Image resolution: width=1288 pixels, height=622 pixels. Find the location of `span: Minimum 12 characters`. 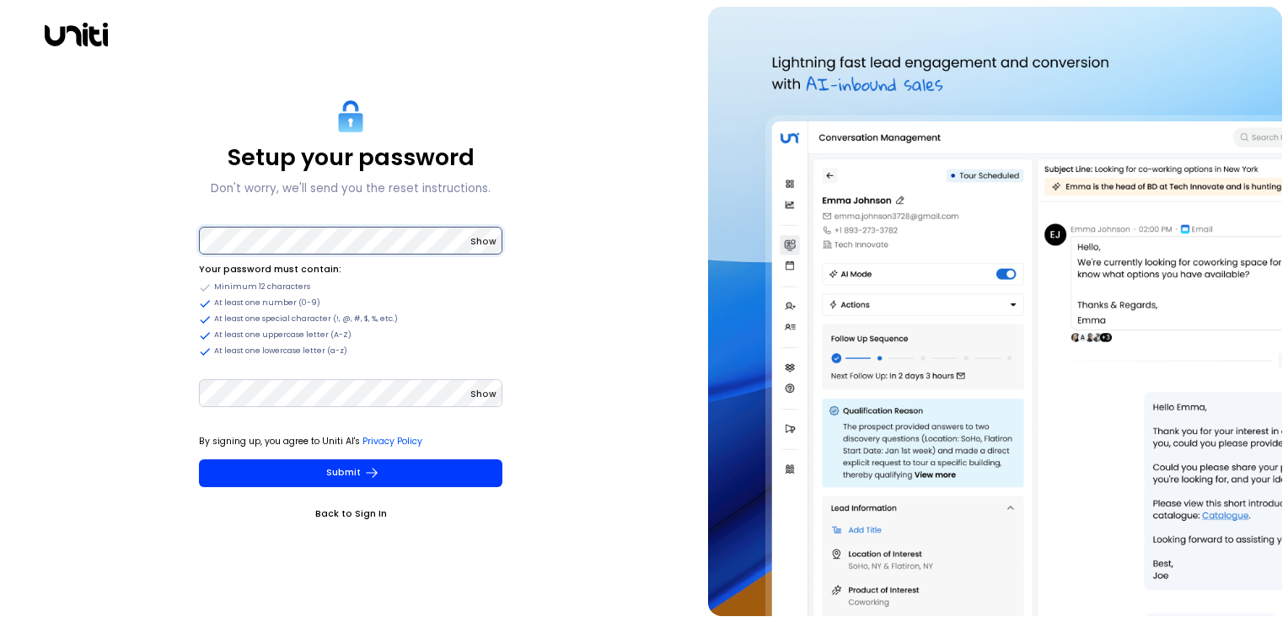

span: Minimum 12 characters is located at coordinates (262, 287).